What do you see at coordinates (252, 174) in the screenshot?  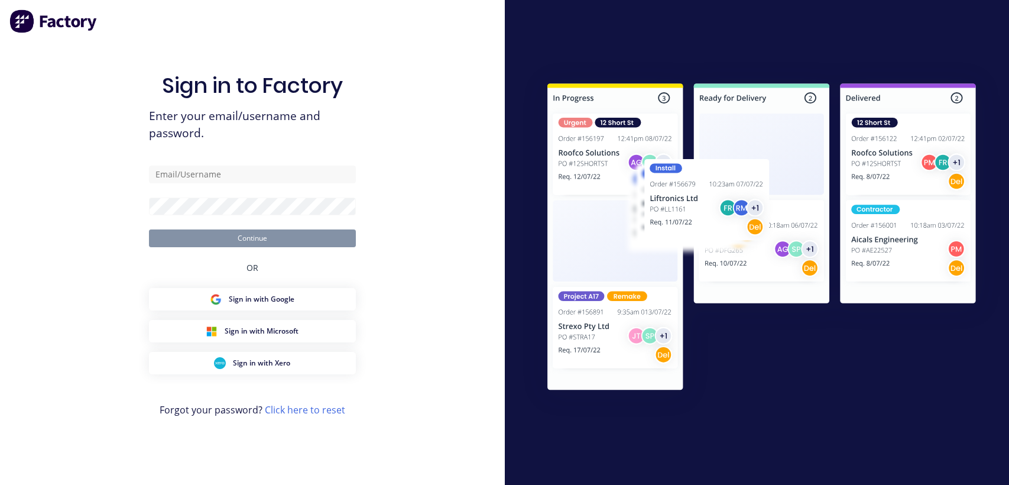 I see `input: Email/Username` at bounding box center [252, 174].